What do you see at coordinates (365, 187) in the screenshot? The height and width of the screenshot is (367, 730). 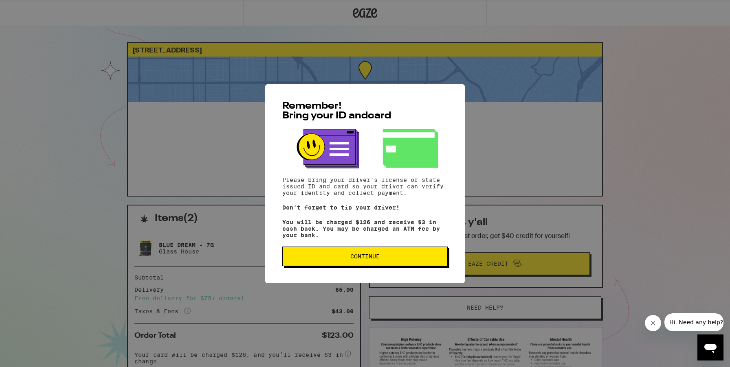 I see `p: Please bring your driver's license or state issued ID and card so your driver can verify your ide...` at bounding box center [365, 187].